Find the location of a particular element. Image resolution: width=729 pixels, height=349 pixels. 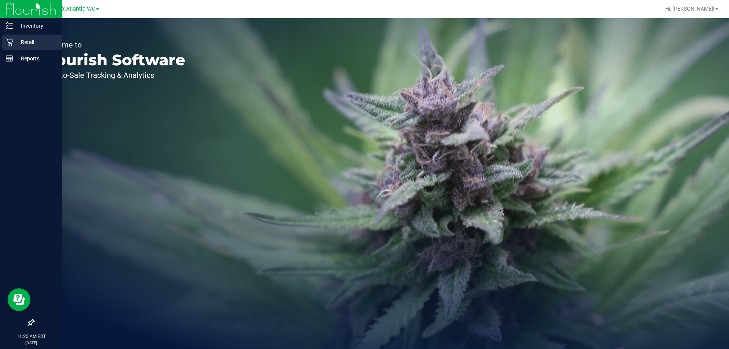

inline-svg: Retail is located at coordinates (9, 42).